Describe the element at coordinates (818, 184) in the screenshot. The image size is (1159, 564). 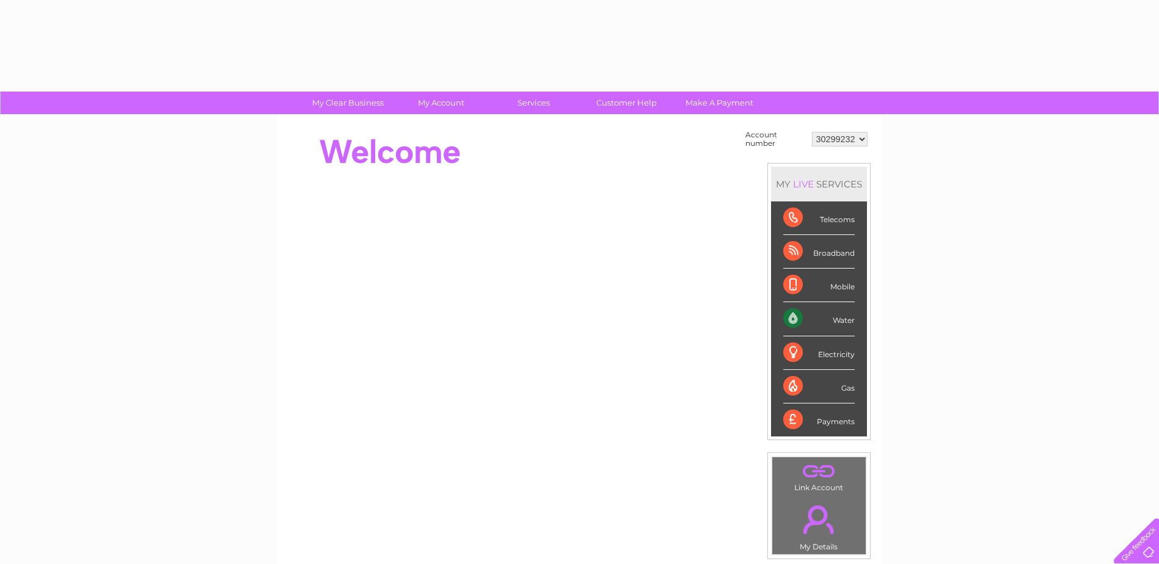
I see `div: MY SERVICES` at that location.